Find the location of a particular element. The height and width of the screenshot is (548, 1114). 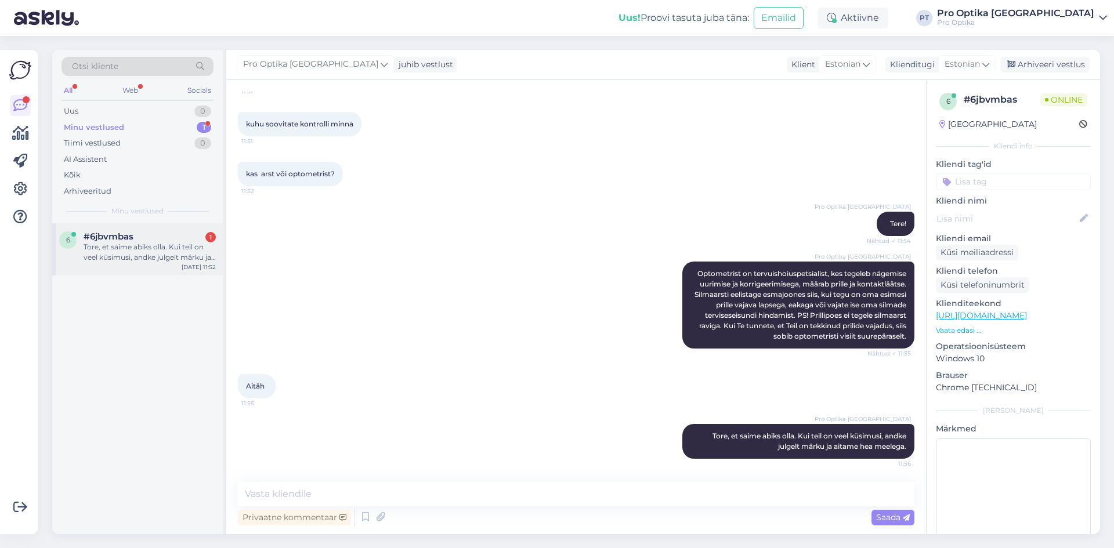

p: Kliendi telefon is located at coordinates (1013, 271).